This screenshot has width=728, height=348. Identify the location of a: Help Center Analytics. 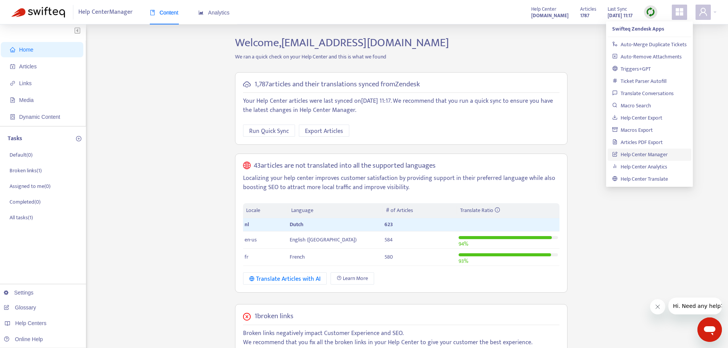
(640, 167).